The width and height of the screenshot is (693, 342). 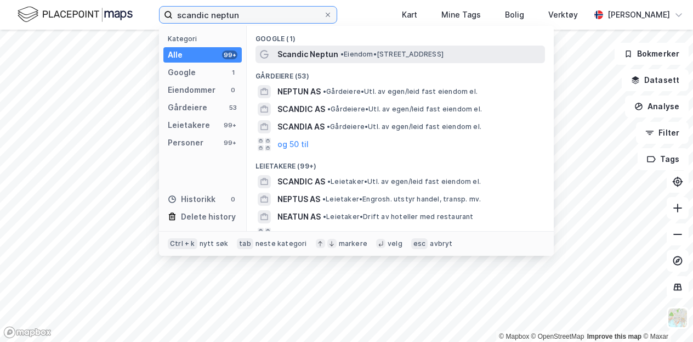 I want to click on span: Leietaker • Drift av hoteller med restaurant, so click(x=398, y=217).